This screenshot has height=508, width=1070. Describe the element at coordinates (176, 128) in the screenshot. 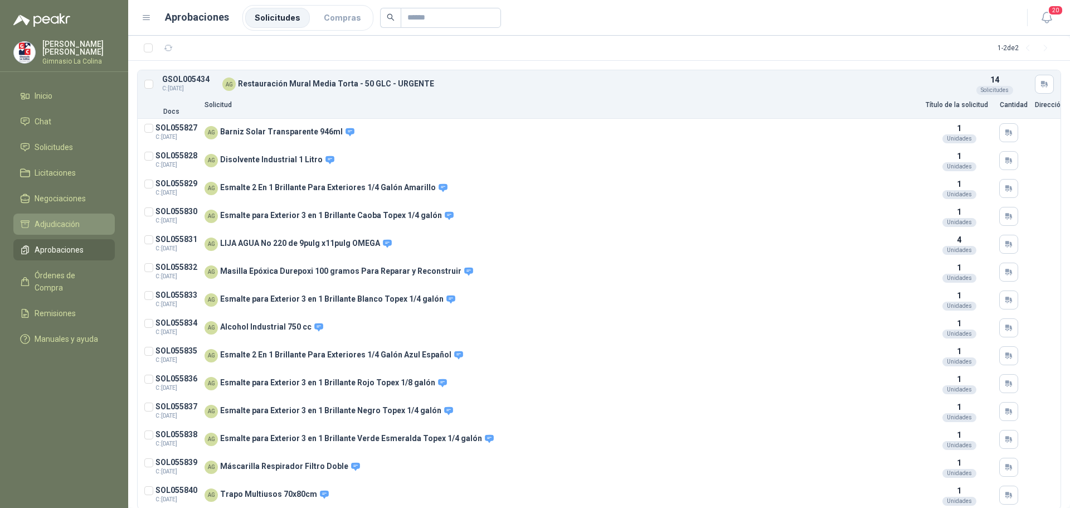

I see `p: SOL055827` at that location.